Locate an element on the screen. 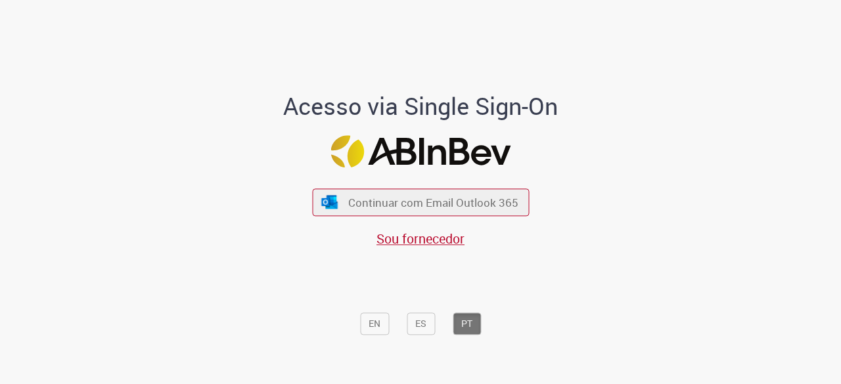 The width and height of the screenshot is (841, 384). span: Sou fornecedor is located at coordinates (420, 238).